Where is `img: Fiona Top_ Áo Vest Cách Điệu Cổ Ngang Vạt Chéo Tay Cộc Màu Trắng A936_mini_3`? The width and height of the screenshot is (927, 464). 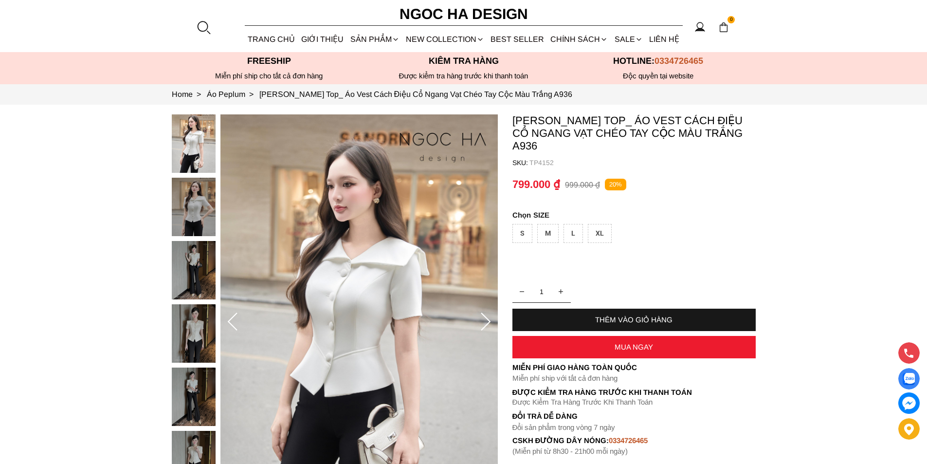 img: Fiona Top_ Áo Vest Cách Điệu Cổ Ngang Vạt Chéo Tay Cộc Màu Trắng A936_mini_3 is located at coordinates (194, 333).